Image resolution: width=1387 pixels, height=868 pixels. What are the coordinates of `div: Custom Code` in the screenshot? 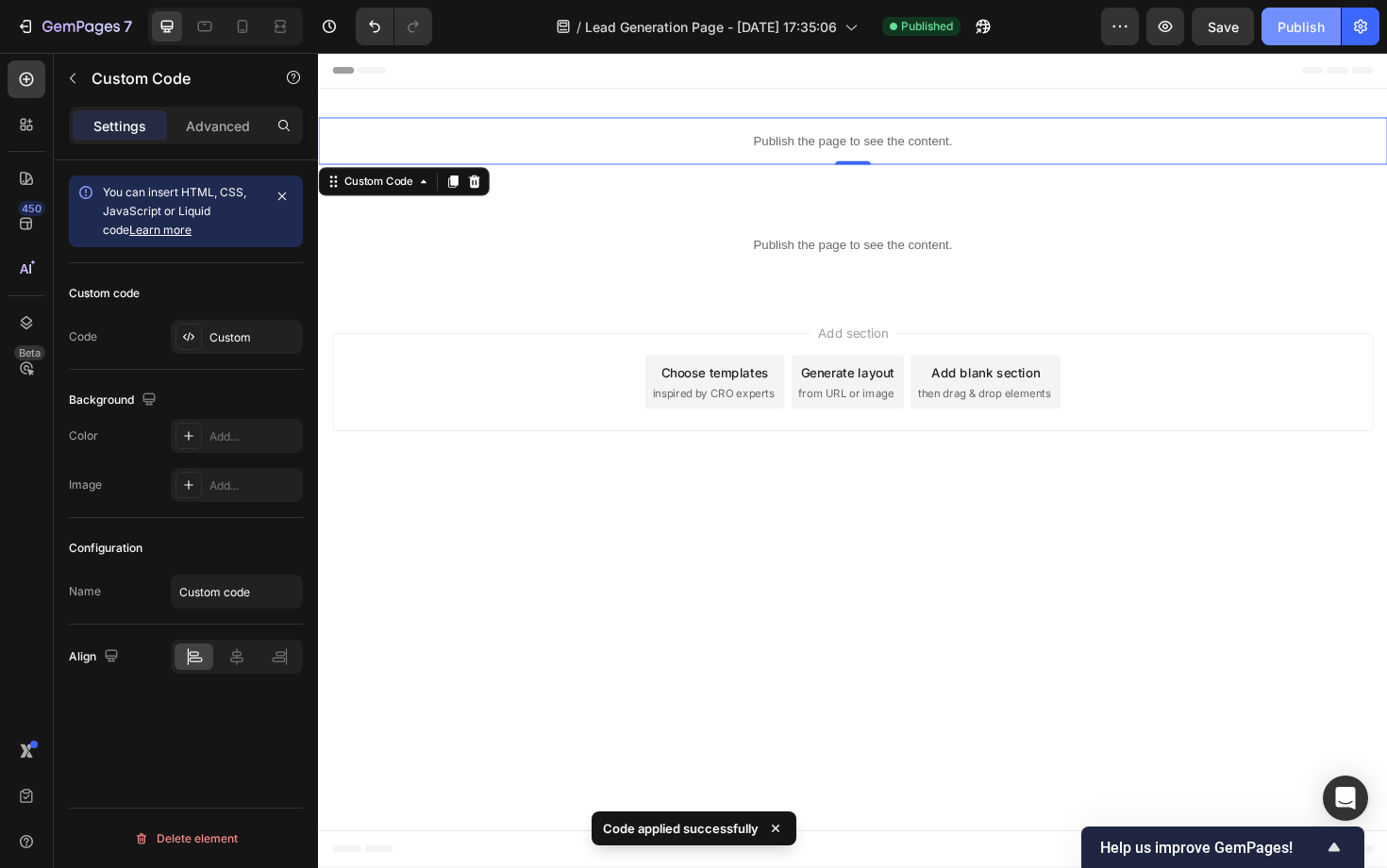 It's located at (63, 137).